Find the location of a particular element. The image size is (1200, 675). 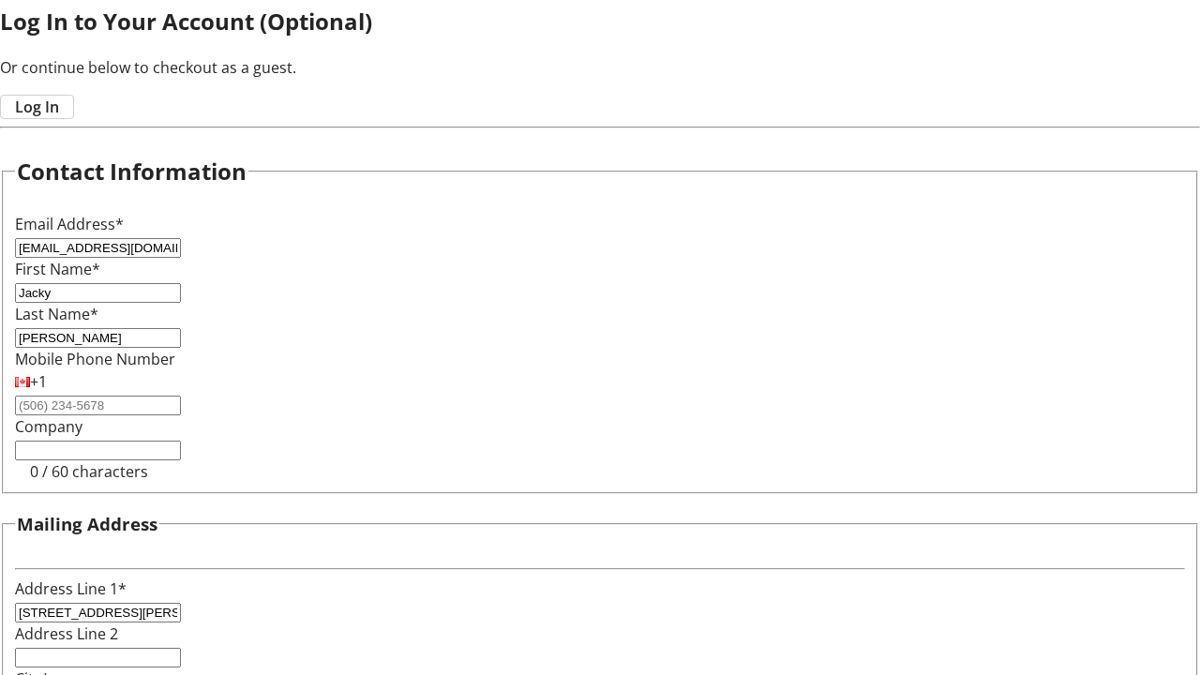

label: Mobile Phone Number is located at coordinates (95, 359).